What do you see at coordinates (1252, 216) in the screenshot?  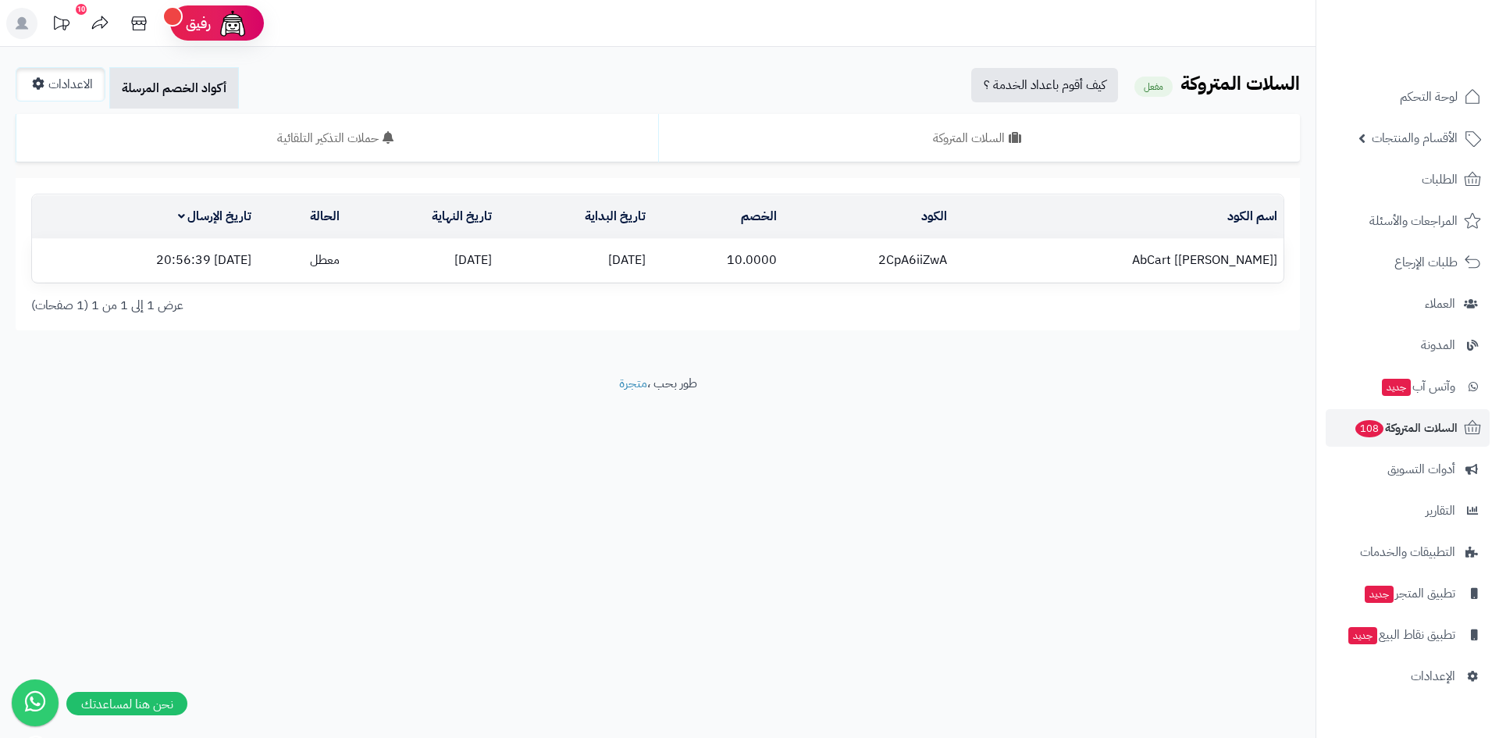 I see `a: اسم الكود` at bounding box center [1252, 216].